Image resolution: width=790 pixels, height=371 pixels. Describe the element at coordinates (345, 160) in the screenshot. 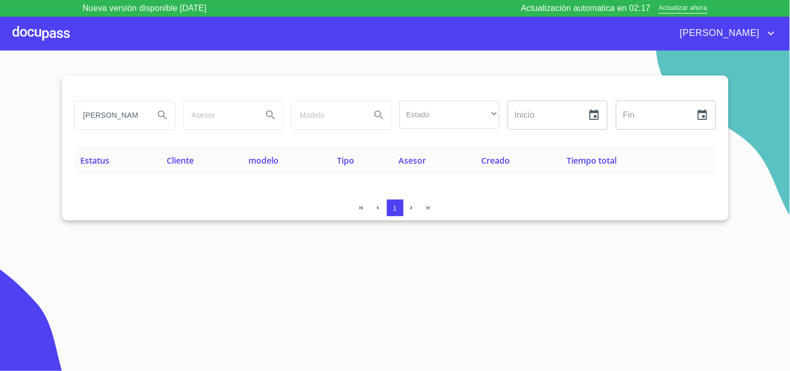

I see `span: Tipo` at that location.